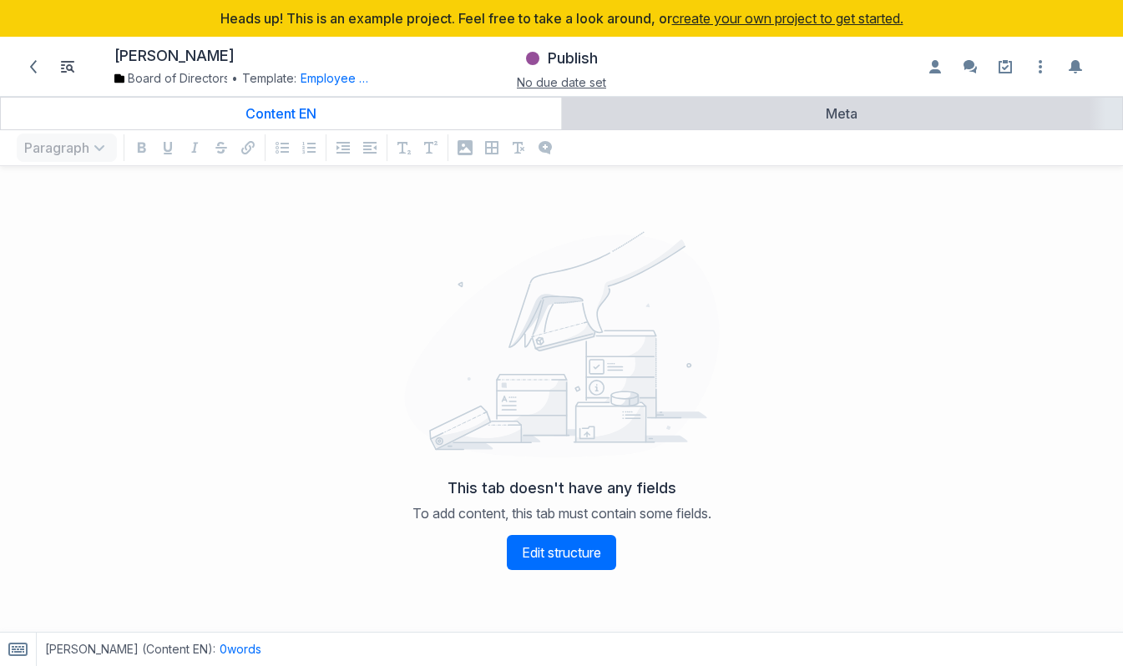 The height and width of the screenshot is (666, 1123). I want to click on div: PublishNo due date set, so click(561, 66).